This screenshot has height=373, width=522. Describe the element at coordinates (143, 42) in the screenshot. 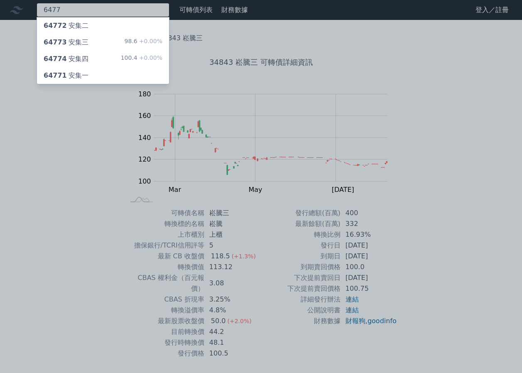

I see `div: 98.6` at that location.